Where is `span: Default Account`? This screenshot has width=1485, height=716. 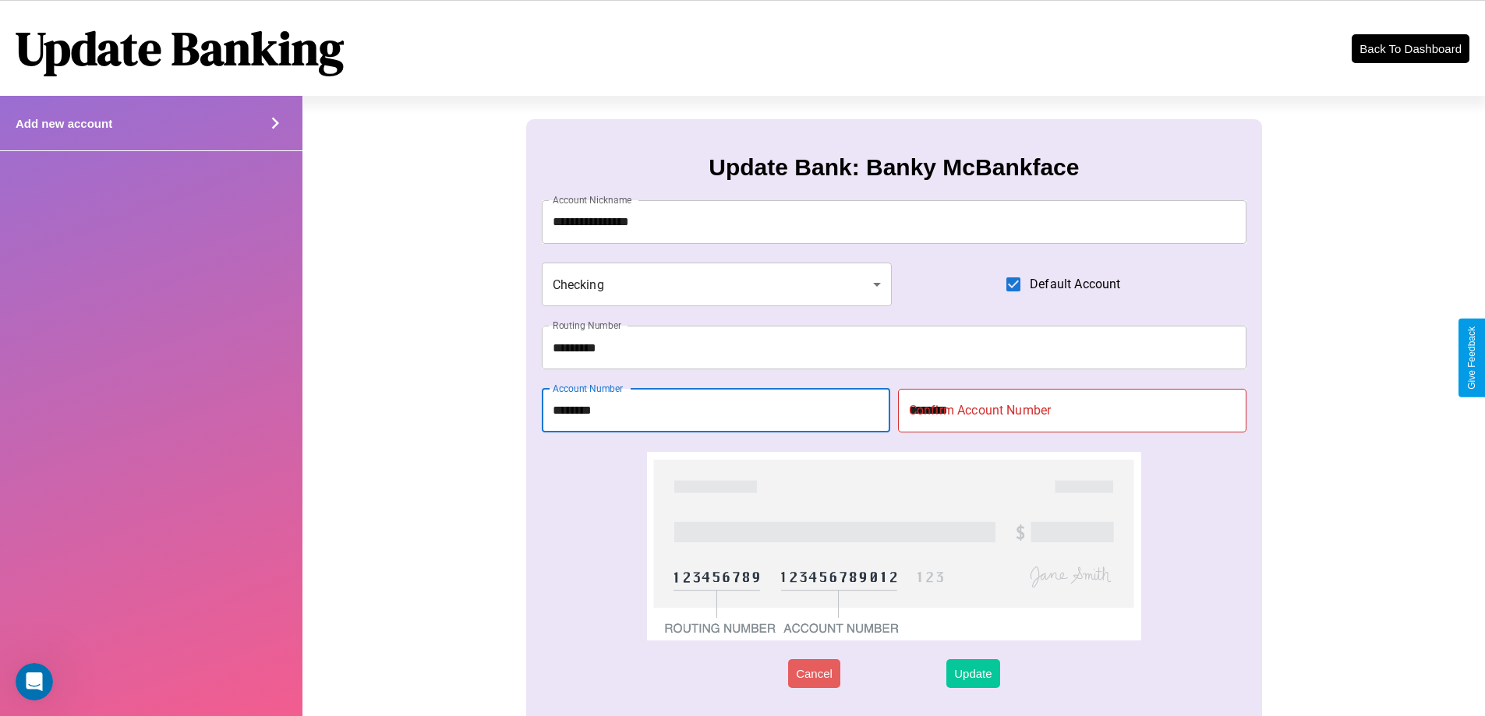 span: Default Account is located at coordinates (1075, 284).